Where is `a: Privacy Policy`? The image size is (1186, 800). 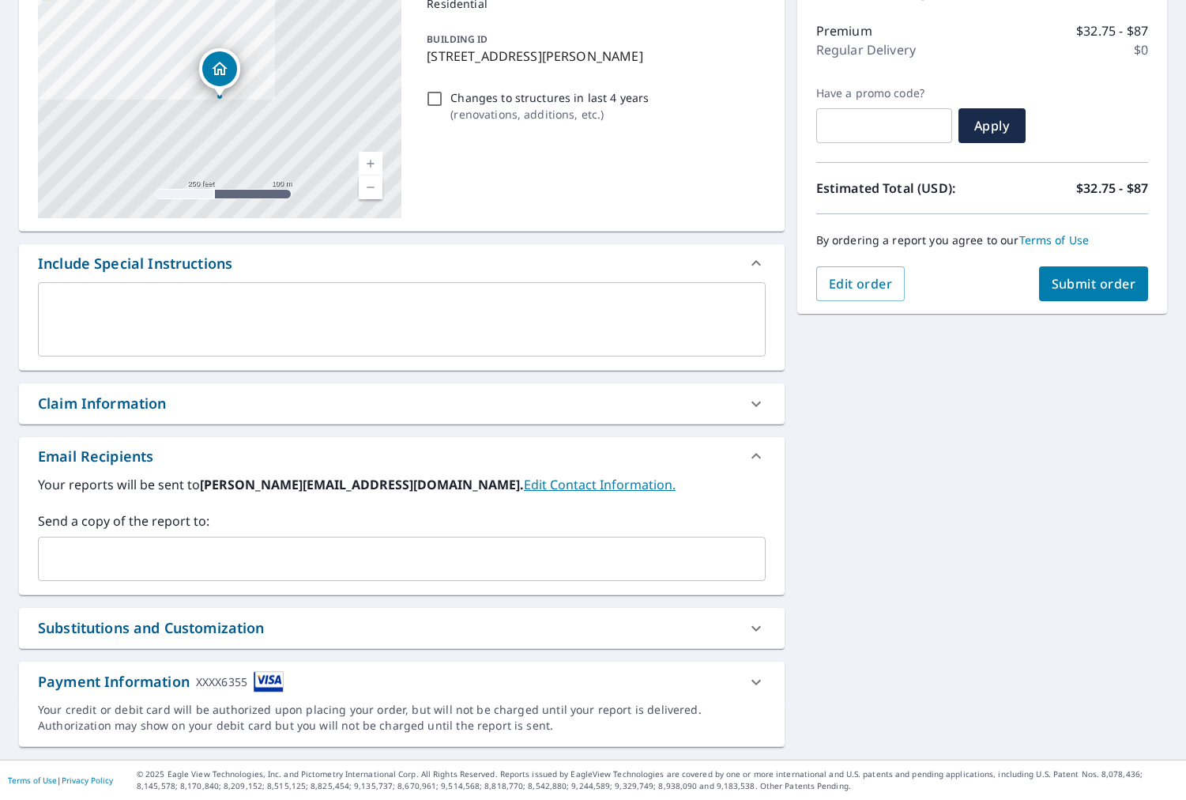 a: Privacy Policy is located at coordinates (87, 780).